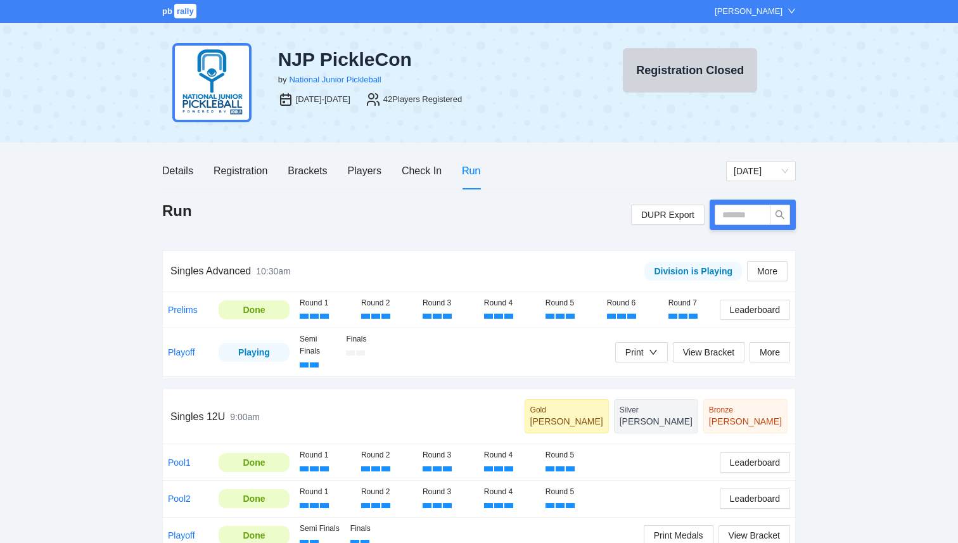  I want to click on span: 9:00am, so click(245, 417).